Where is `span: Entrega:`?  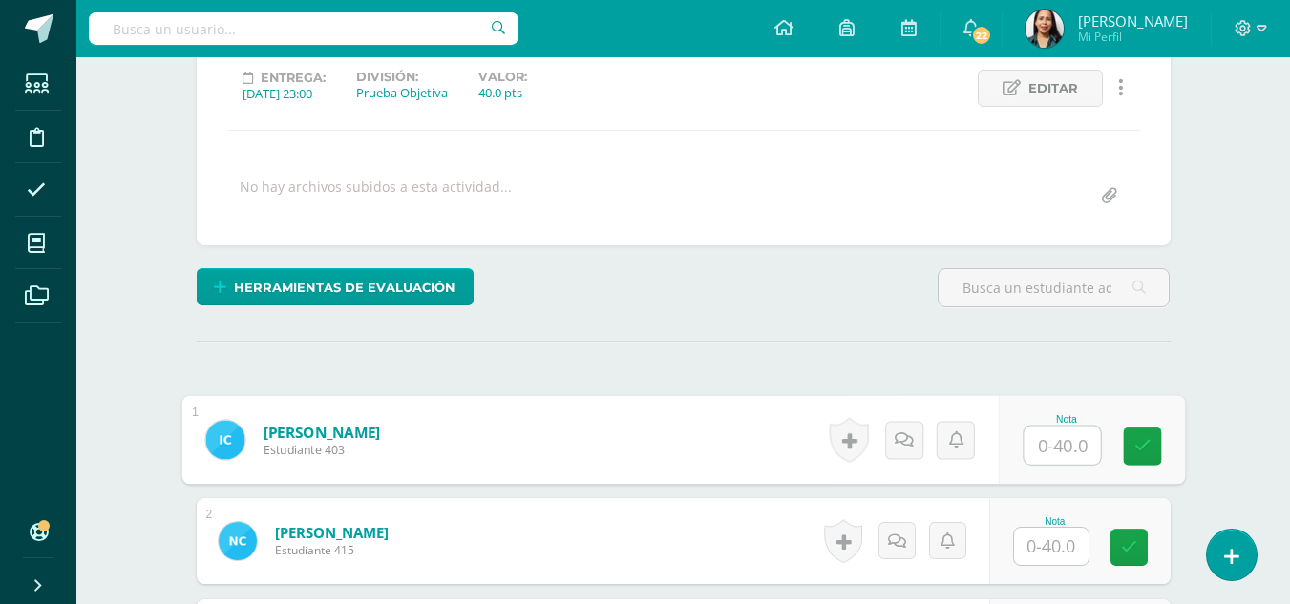
span: Entrega: is located at coordinates (293, 77).